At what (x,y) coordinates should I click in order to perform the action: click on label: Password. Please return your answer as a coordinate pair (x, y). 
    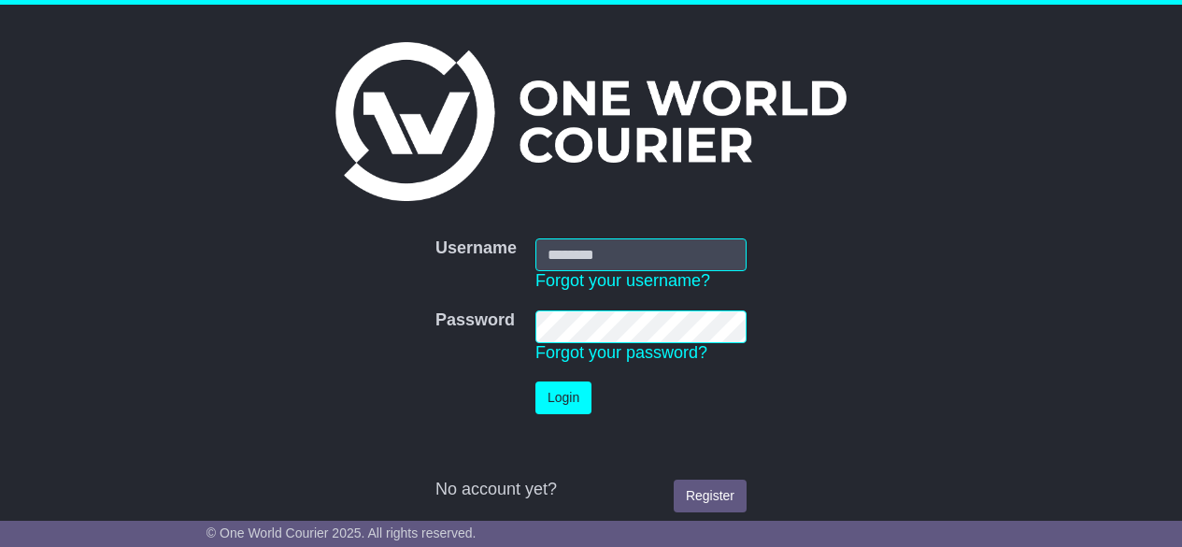
    Looking at the image, I should click on (475, 320).